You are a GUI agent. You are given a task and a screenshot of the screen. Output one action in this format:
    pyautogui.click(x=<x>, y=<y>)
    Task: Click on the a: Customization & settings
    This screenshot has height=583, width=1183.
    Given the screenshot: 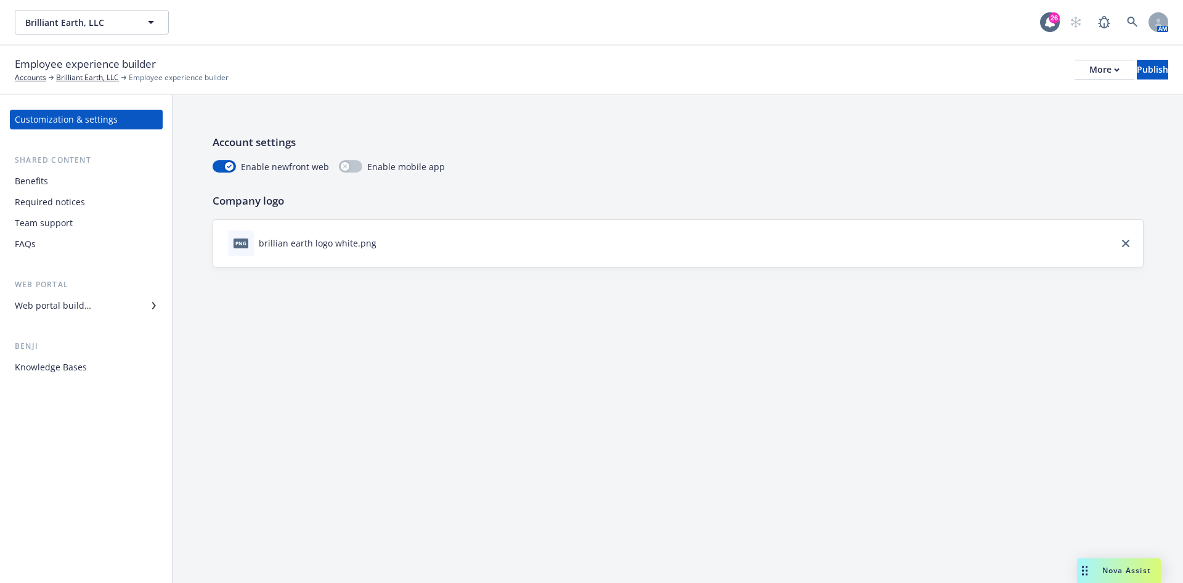 What is the action you would take?
    pyautogui.click(x=86, y=120)
    